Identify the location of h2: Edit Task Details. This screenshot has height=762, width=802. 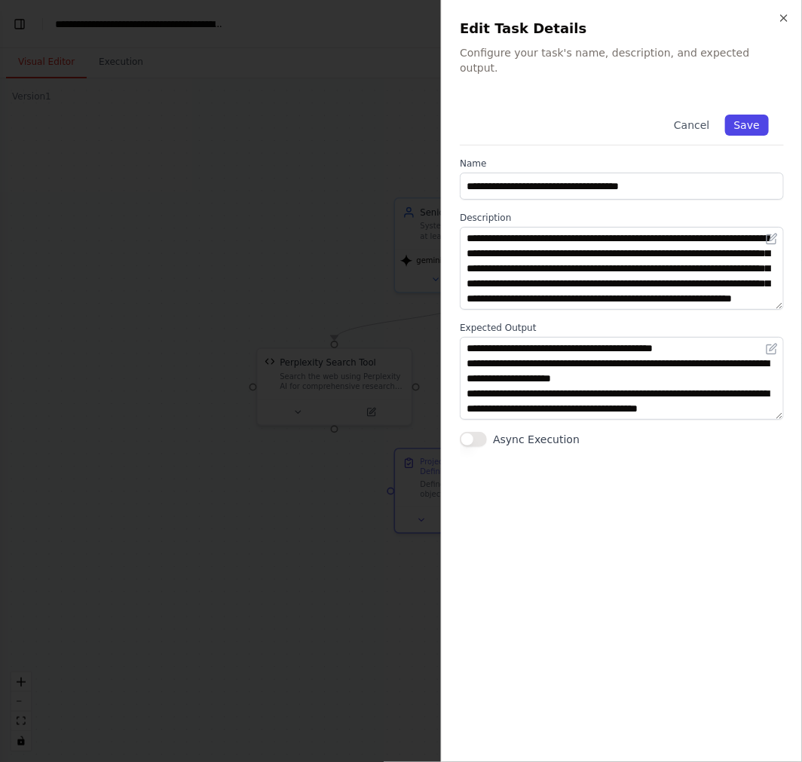
(622, 29).